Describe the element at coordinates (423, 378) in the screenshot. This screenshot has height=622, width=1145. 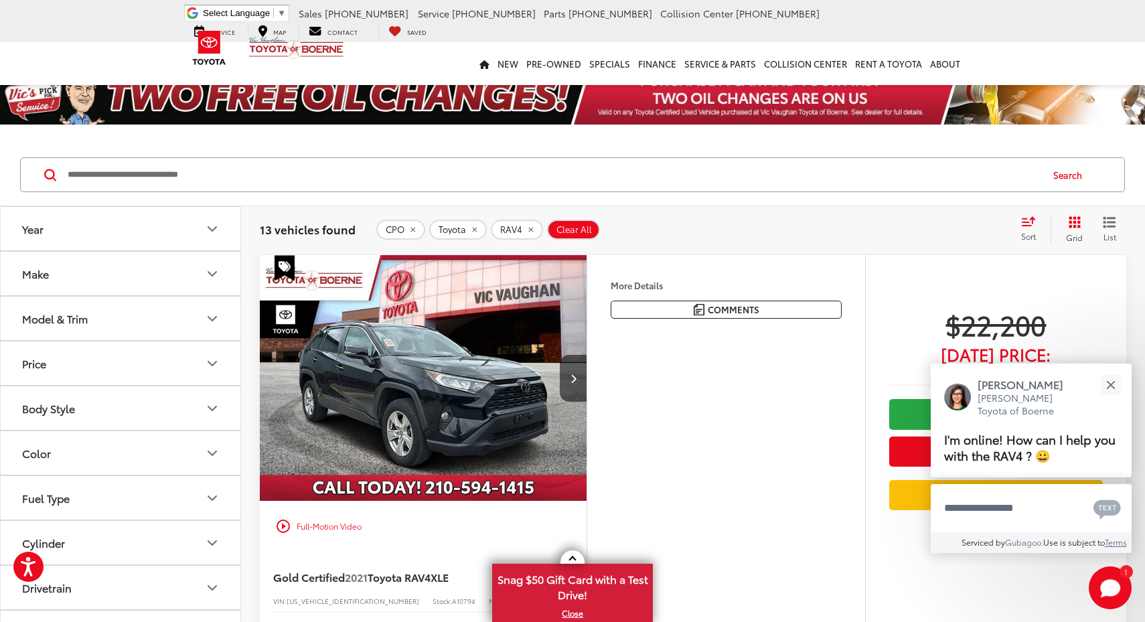
I see `a: 2021 Toyota RAV4 XLE2021 Toyota RAV4 XLE2021 Toyota RAV4 XLE2021 Toyota RAV4 XLE` at that location.